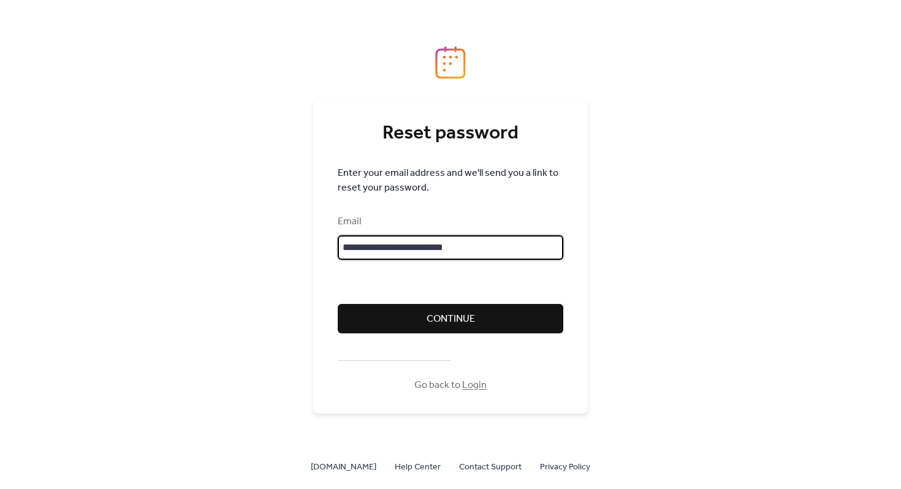 This screenshot has height=489, width=901. Describe the element at coordinates (418, 468) in the screenshot. I see `span: Help Center` at that location.